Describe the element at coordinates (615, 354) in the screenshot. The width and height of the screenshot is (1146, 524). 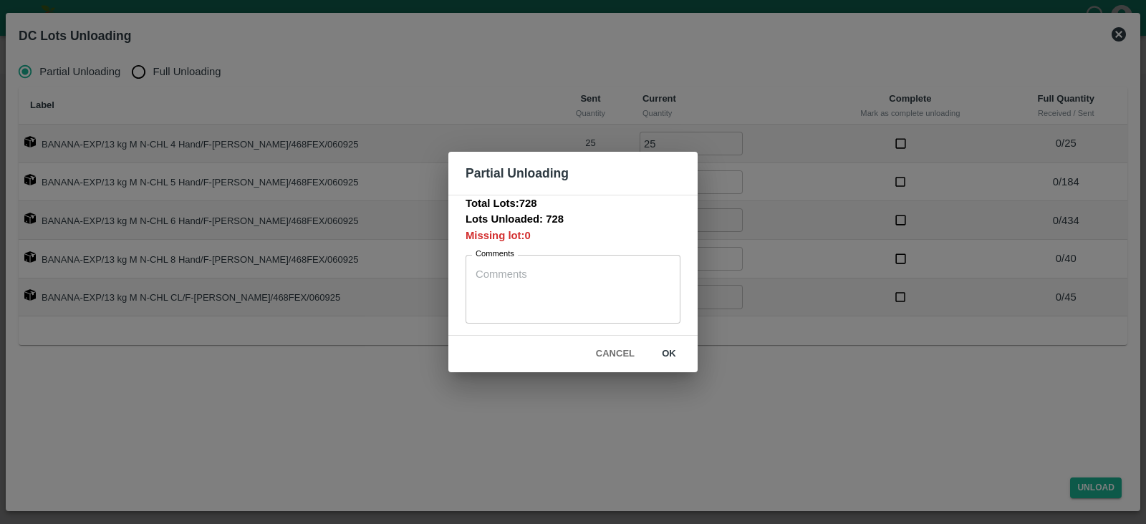
I see `button: Cancel` at that location.